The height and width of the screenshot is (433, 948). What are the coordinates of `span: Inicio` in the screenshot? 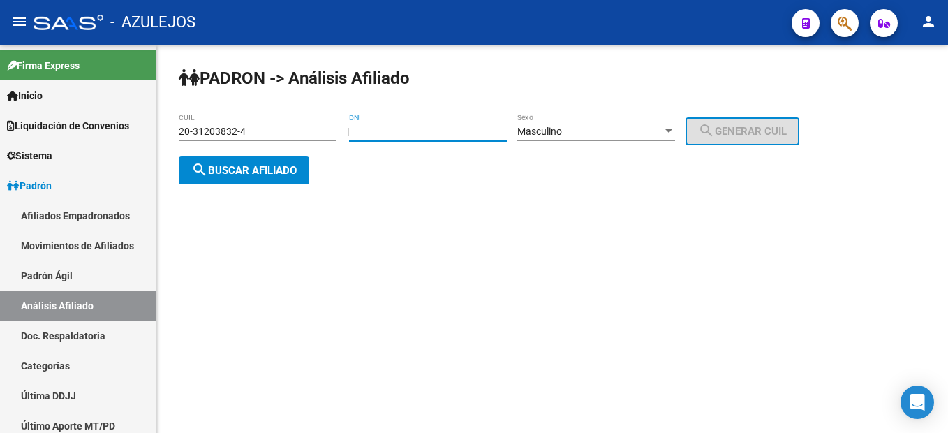 It's located at (24, 96).